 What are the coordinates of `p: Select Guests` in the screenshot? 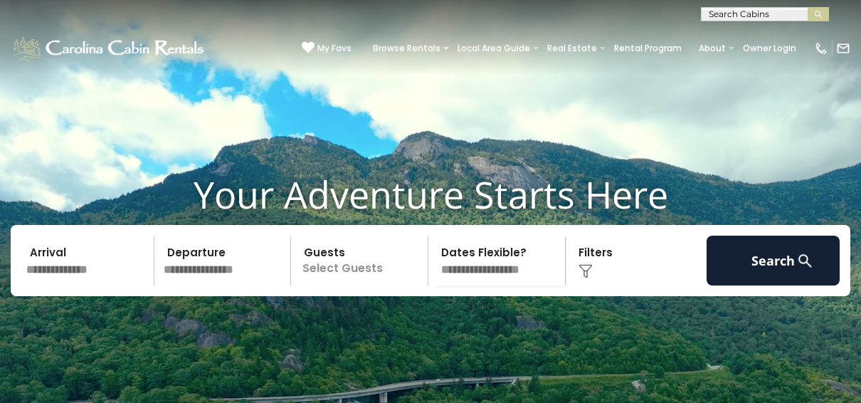 It's located at (362, 260).